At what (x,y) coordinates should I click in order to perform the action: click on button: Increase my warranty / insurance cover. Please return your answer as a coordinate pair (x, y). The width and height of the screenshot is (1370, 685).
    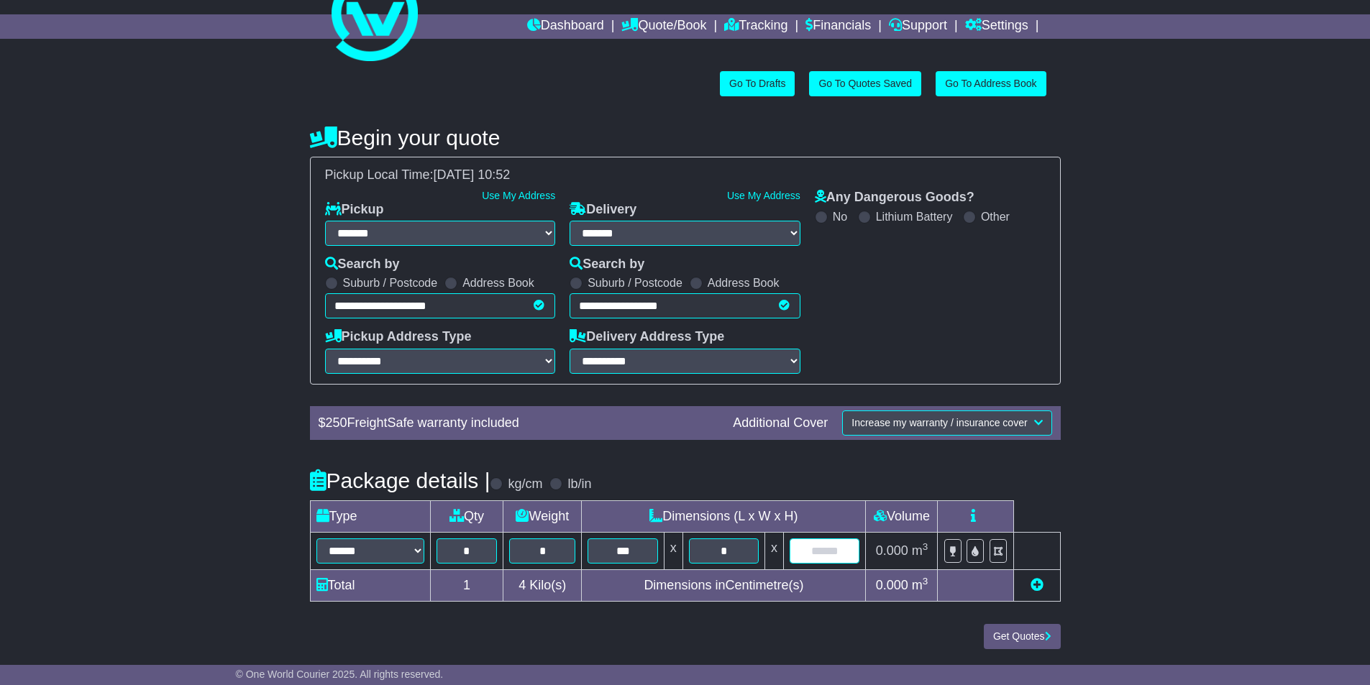
    Looking at the image, I should click on (947, 423).